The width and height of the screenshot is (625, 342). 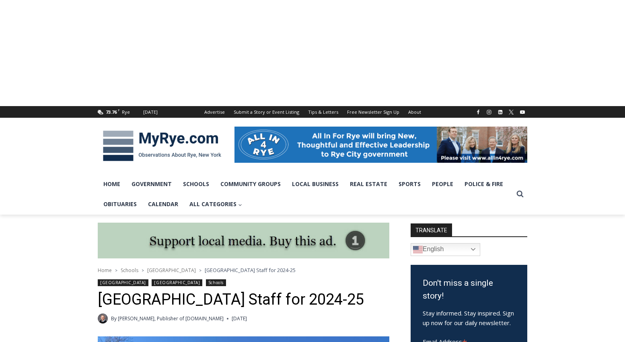 What do you see at coordinates (418, 250) in the screenshot?
I see `img: en` at bounding box center [418, 250].